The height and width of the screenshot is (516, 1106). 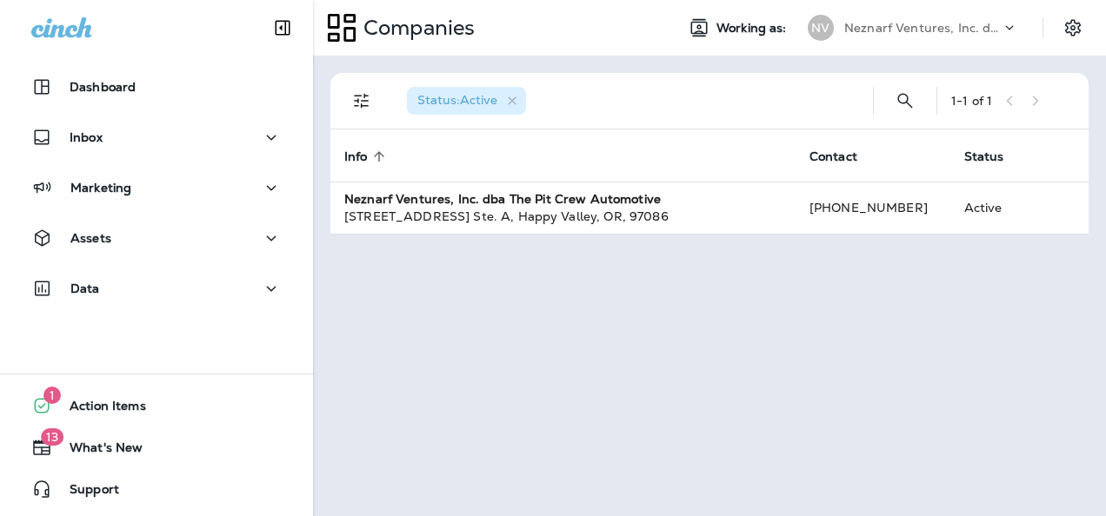 What do you see at coordinates (101, 188) in the screenshot?
I see `p: Marketing` at bounding box center [101, 188].